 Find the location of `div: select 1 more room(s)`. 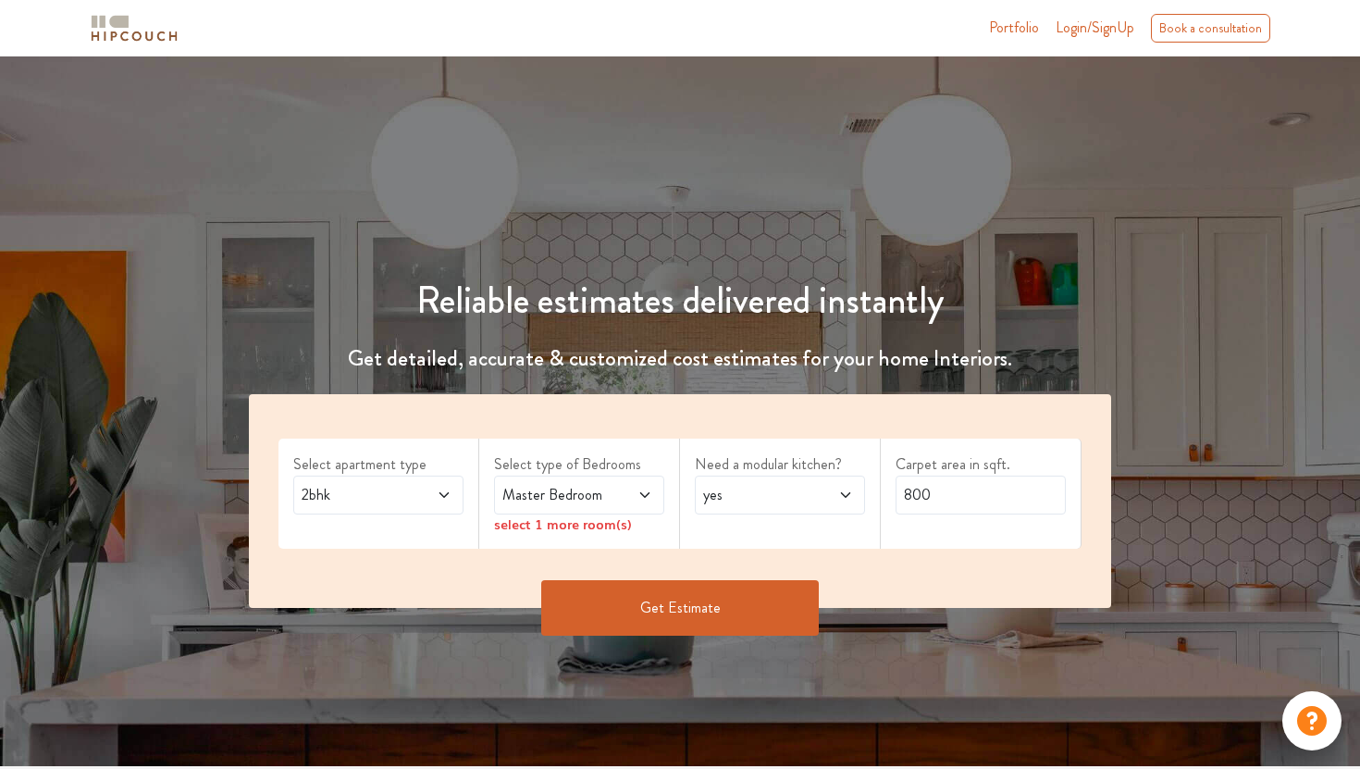

div: select 1 more room(s) is located at coordinates (579, 524).